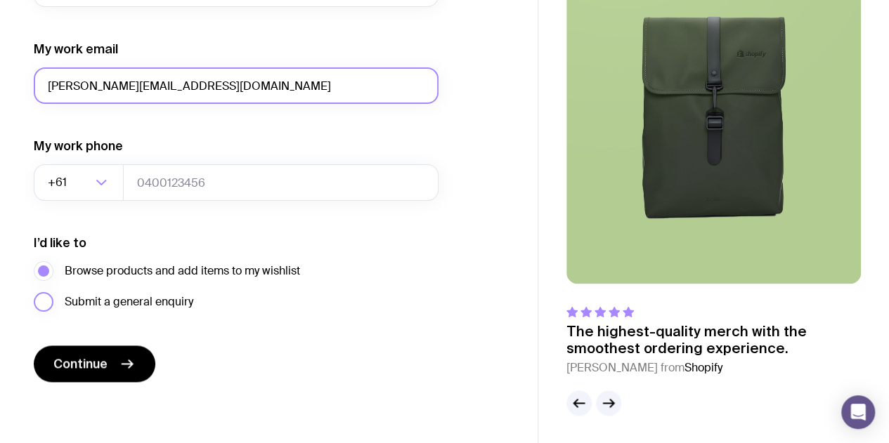 Image resolution: width=889 pixels, height=443 pixels. What do you see at coordinates (80, 183) in the screenshot?
I see `input: Search for option` at bounding box center [80, 183].